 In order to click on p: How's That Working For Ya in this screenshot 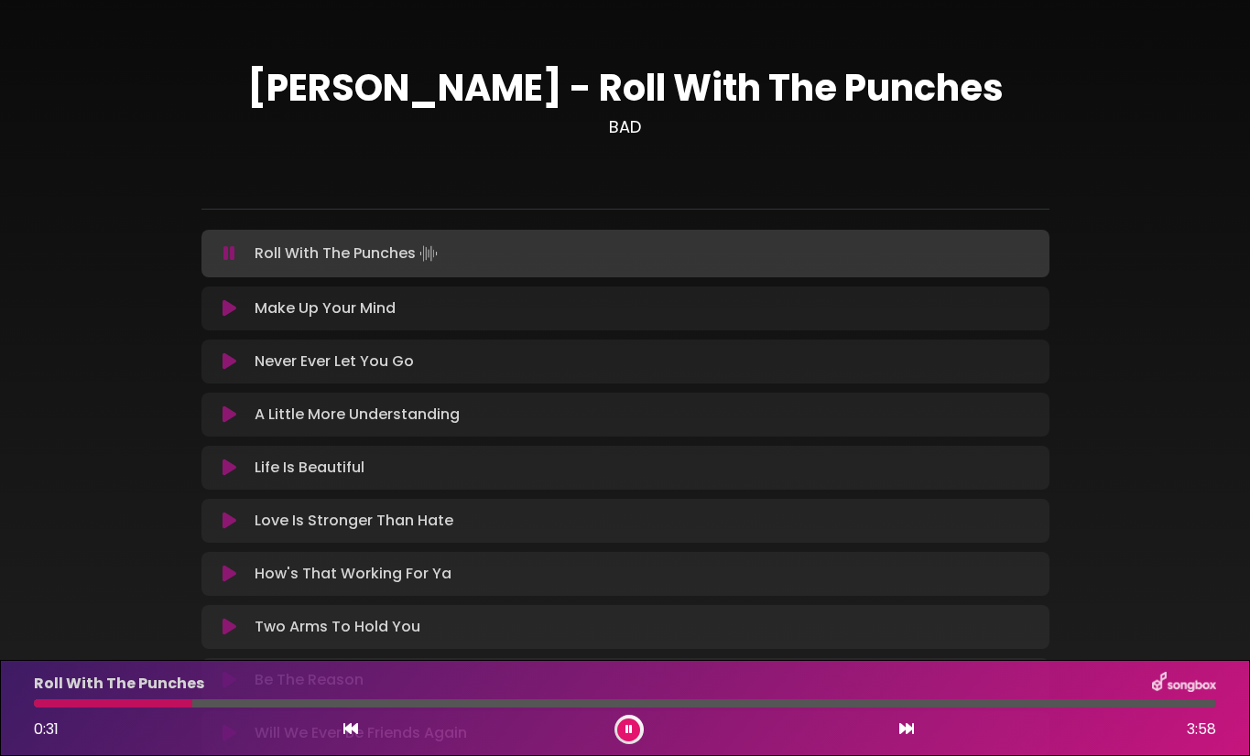, I will do `click(353, 574)`.